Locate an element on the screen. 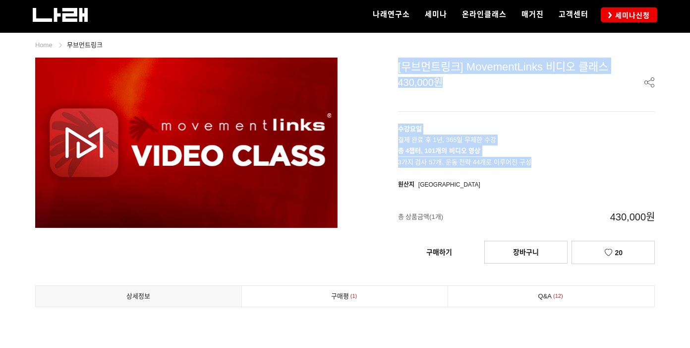 This screenshot has height=348, width=690. span: 세미나 is located at coordinates (436, 14).